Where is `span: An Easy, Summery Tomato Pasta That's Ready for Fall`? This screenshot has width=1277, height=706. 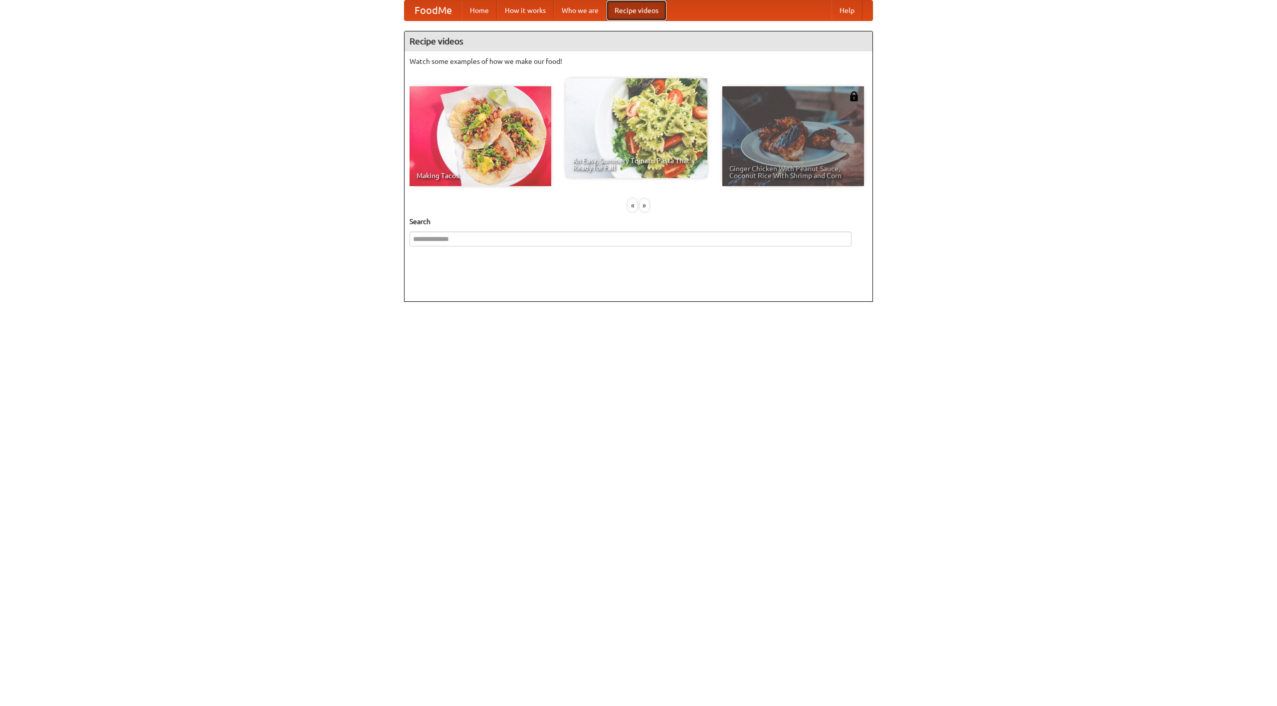
span: An Easy, Summery Tomato Pasta That's Ready for Fall is located at coordinates (637, 164).